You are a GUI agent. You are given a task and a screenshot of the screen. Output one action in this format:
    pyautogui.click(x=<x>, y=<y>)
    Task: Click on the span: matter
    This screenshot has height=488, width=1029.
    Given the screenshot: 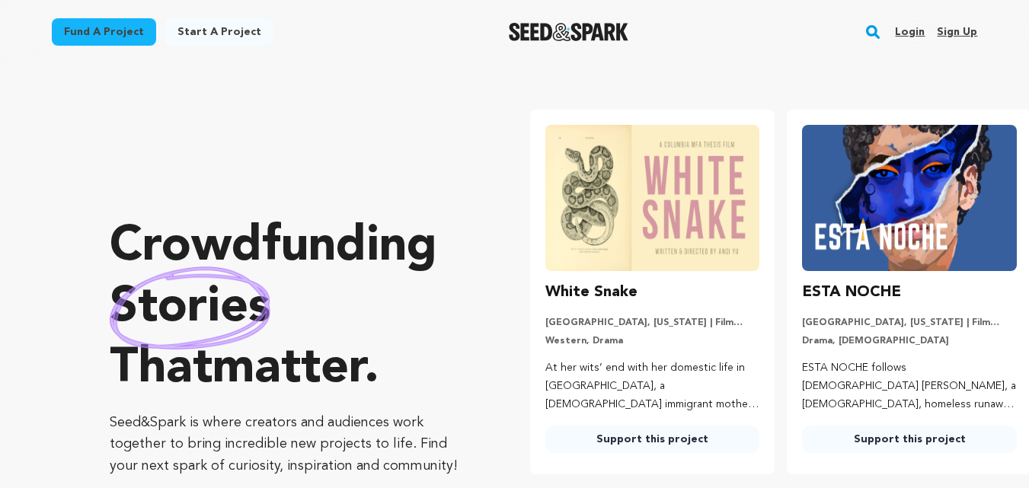 What is the action you would take?
    pyautogui.click(x=288, y=370)
    